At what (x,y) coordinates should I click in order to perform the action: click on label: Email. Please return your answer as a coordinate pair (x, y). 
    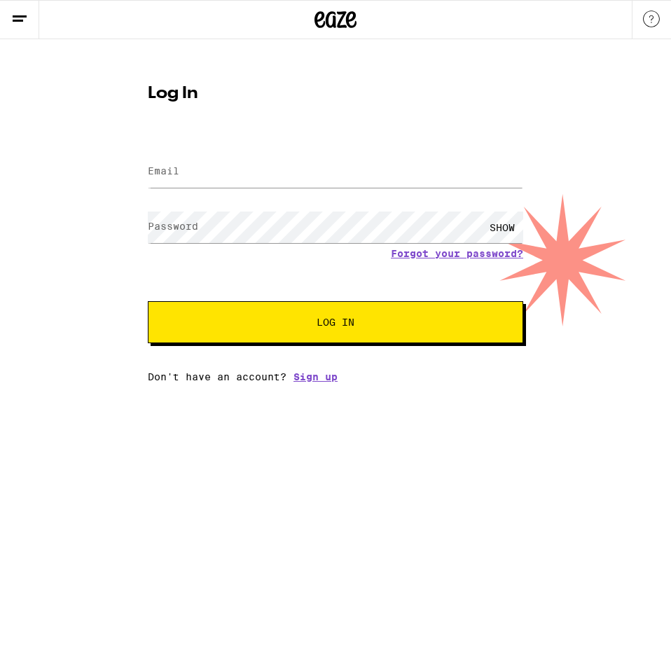
    Looking at the image, I should click on (163, 171).